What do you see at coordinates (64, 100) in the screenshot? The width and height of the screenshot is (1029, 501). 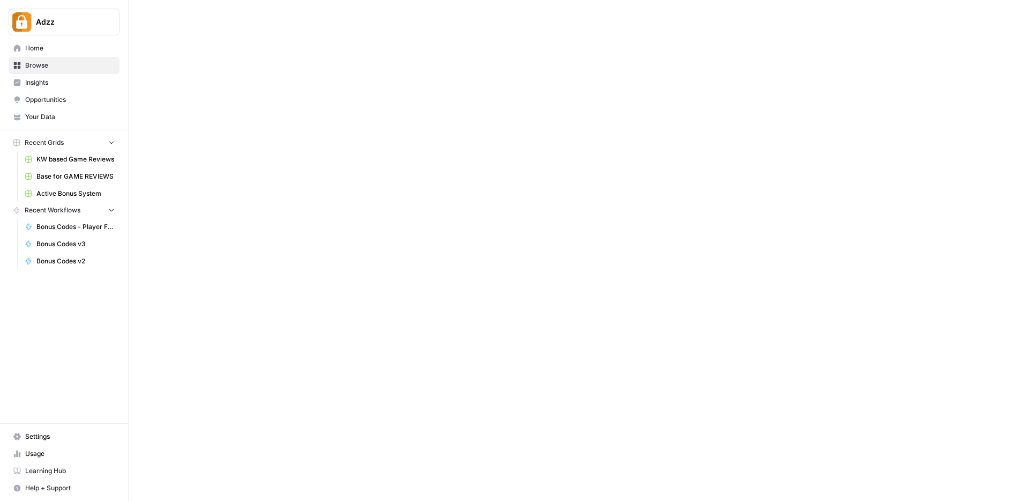 I see `a: Opportunities` at bounding box center [64, 100].